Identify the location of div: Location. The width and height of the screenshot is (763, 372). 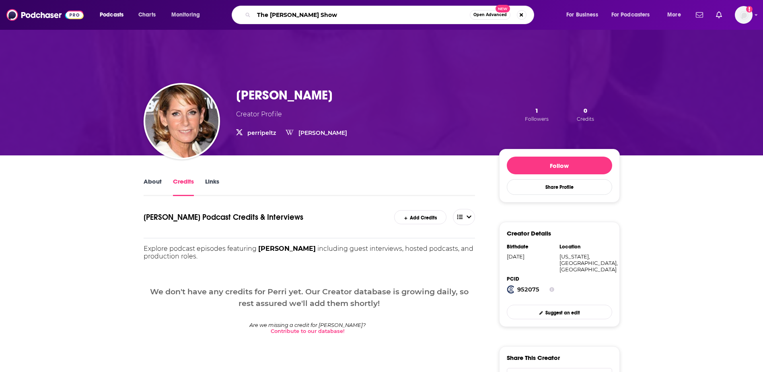
(583, 247).